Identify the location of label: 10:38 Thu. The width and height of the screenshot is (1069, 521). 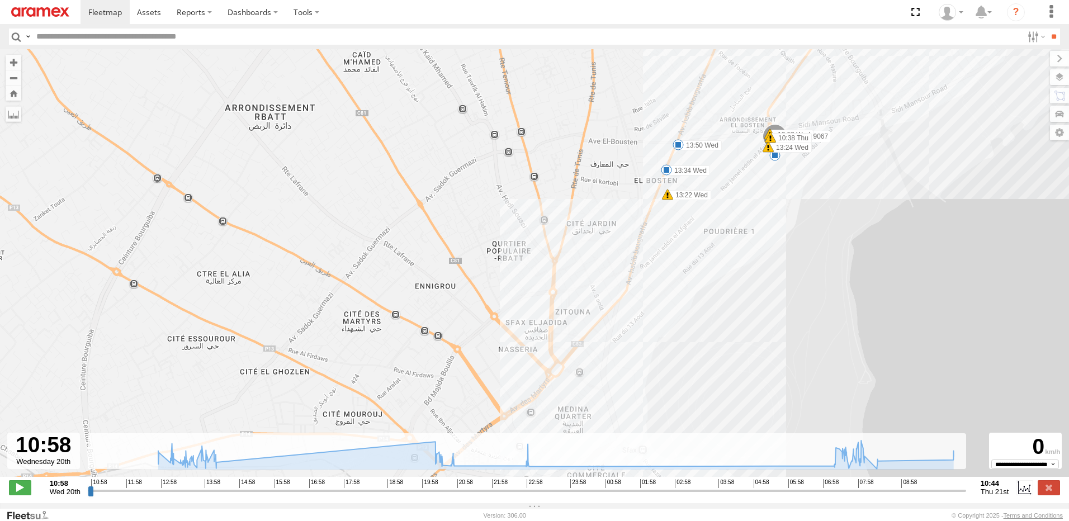
(791, 138).